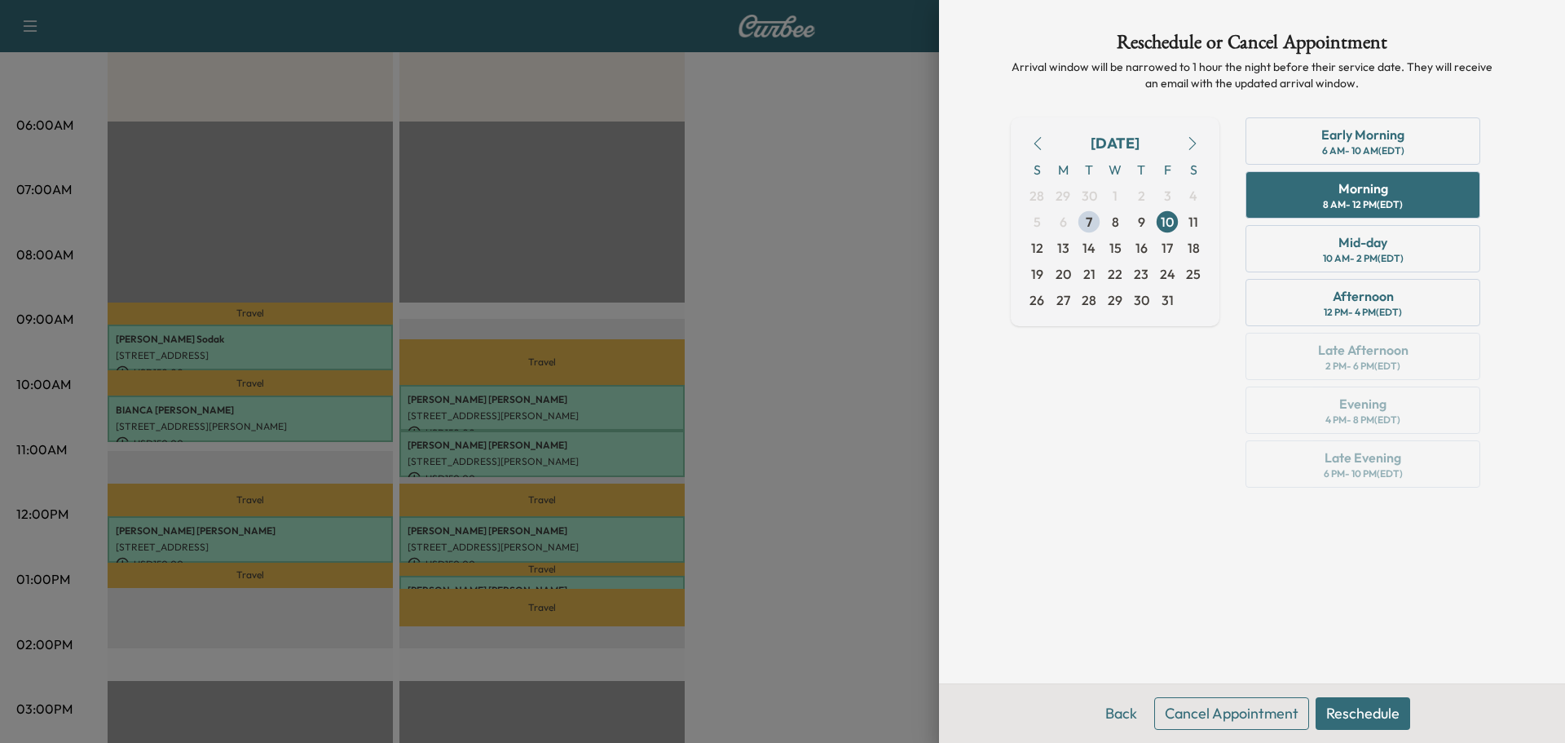 Image resolution: width=1565 pixels, height=743 pixels. I want to click on span: 16, so click(1141, 248).